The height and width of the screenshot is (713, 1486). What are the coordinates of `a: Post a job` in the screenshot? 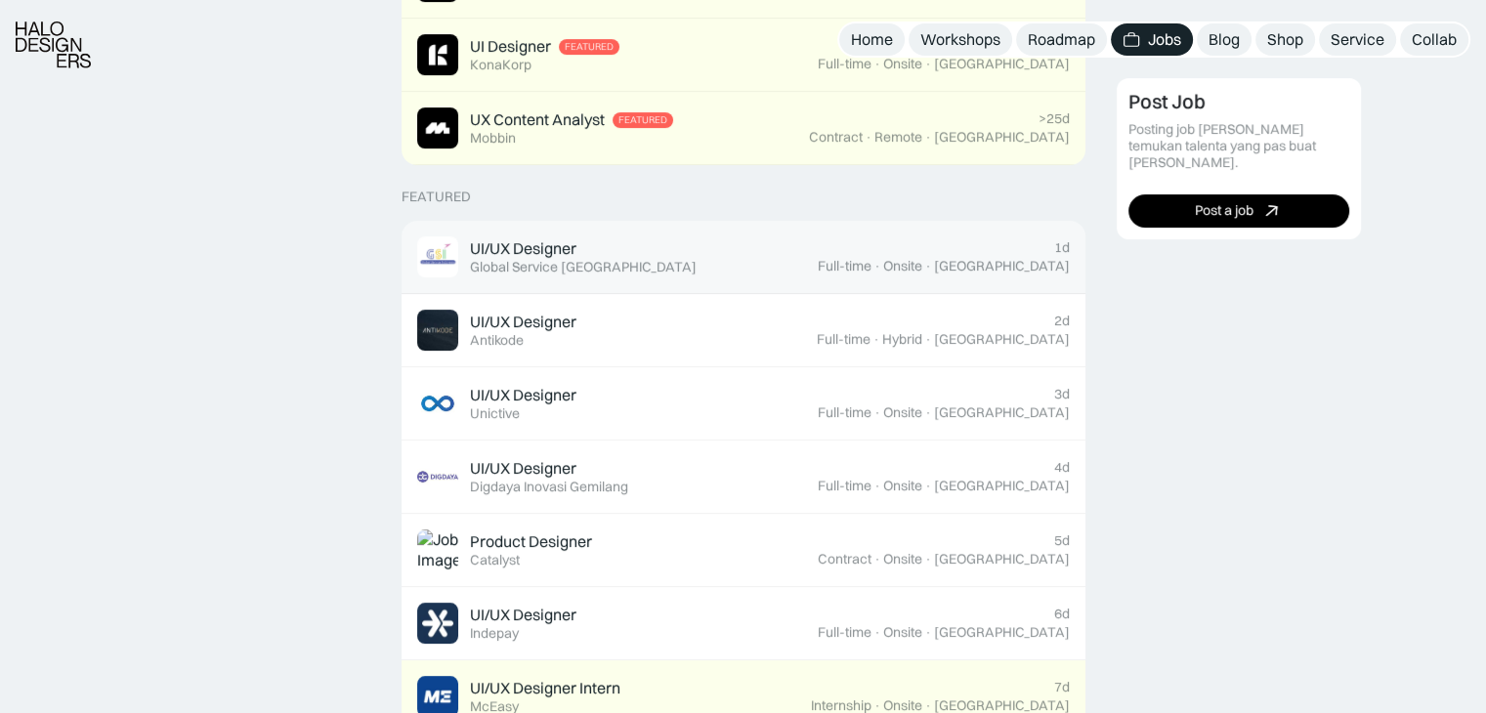 It's located at (1239, 210).